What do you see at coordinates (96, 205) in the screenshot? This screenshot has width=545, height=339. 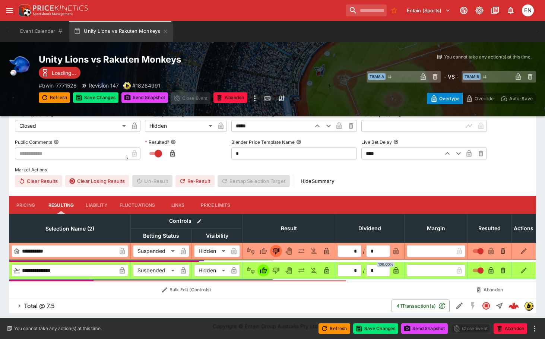 I see `button: Liability` at bounding box center [96, 205].